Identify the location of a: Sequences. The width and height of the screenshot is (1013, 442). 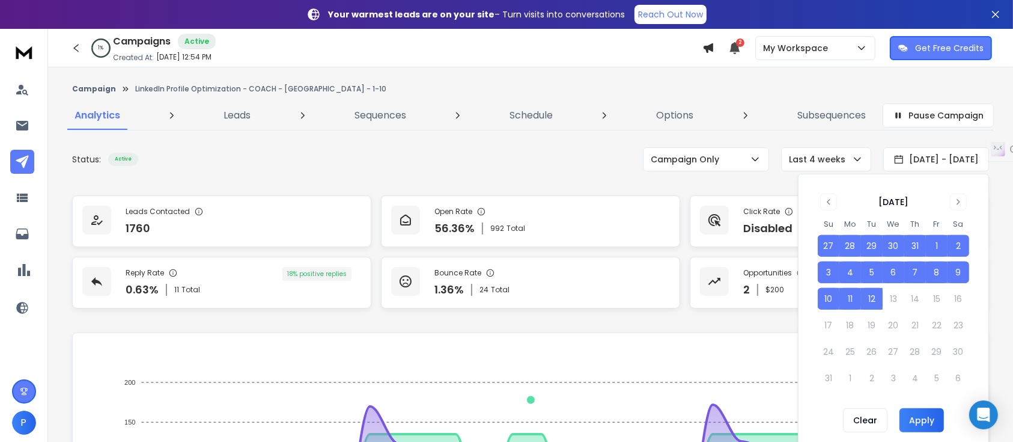
(380, 115).